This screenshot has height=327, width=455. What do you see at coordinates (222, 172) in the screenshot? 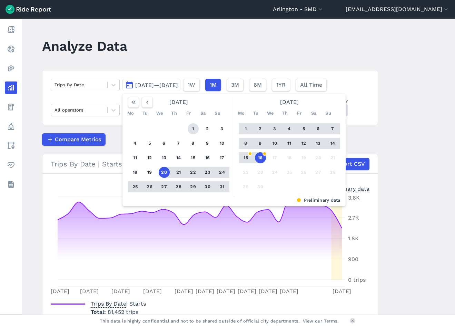
I see `button: 24` at bounding box center [222, 172].